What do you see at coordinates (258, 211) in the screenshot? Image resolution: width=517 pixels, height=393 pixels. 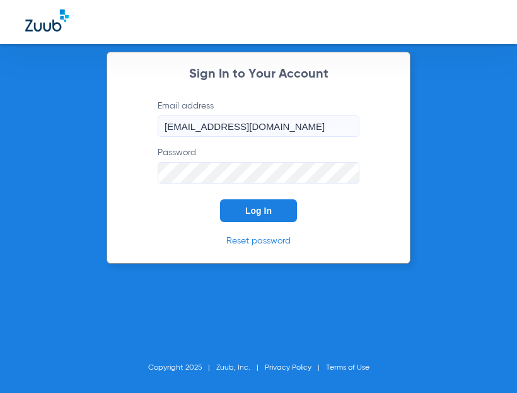 I see `button: Log In` at bounding box center [258, 211].